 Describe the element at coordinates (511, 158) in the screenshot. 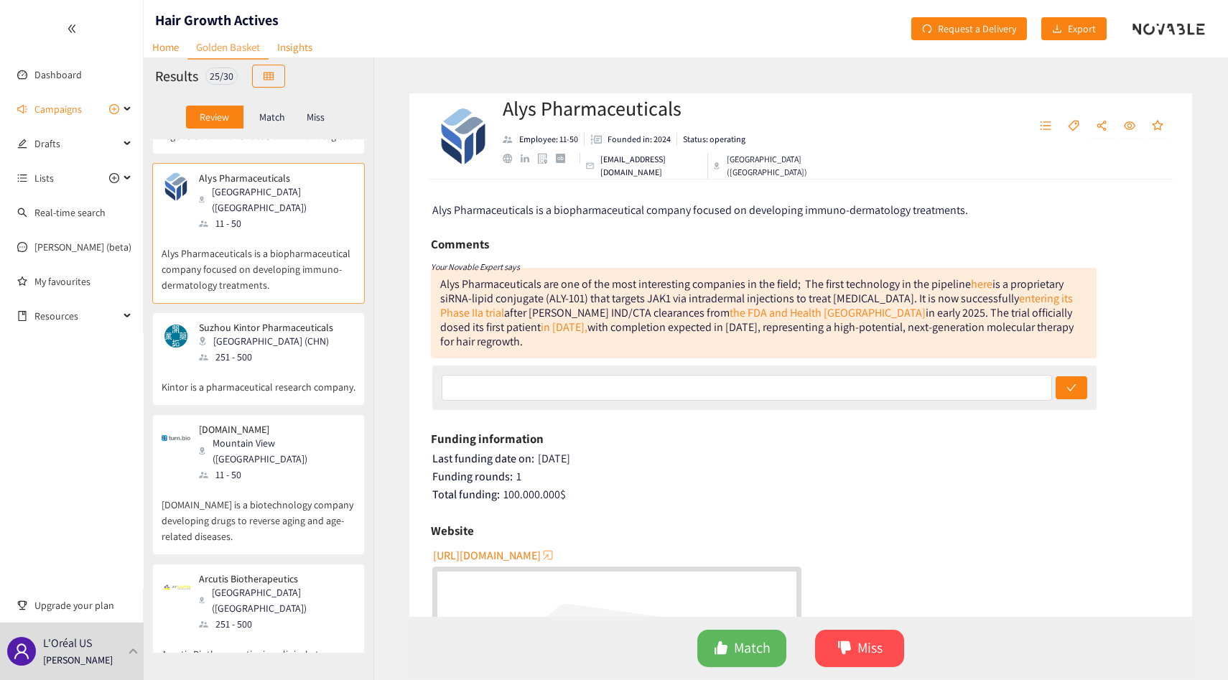

I see `a: website` at that location.